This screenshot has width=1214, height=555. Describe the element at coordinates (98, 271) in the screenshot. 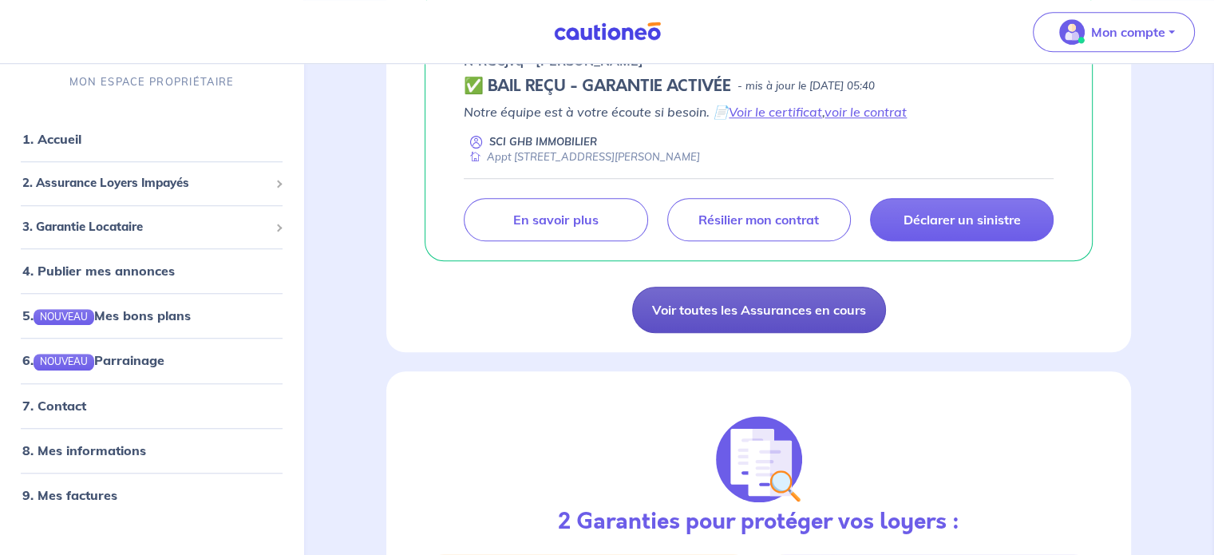

I see `a: 4. Publier mes annonces` at that location.